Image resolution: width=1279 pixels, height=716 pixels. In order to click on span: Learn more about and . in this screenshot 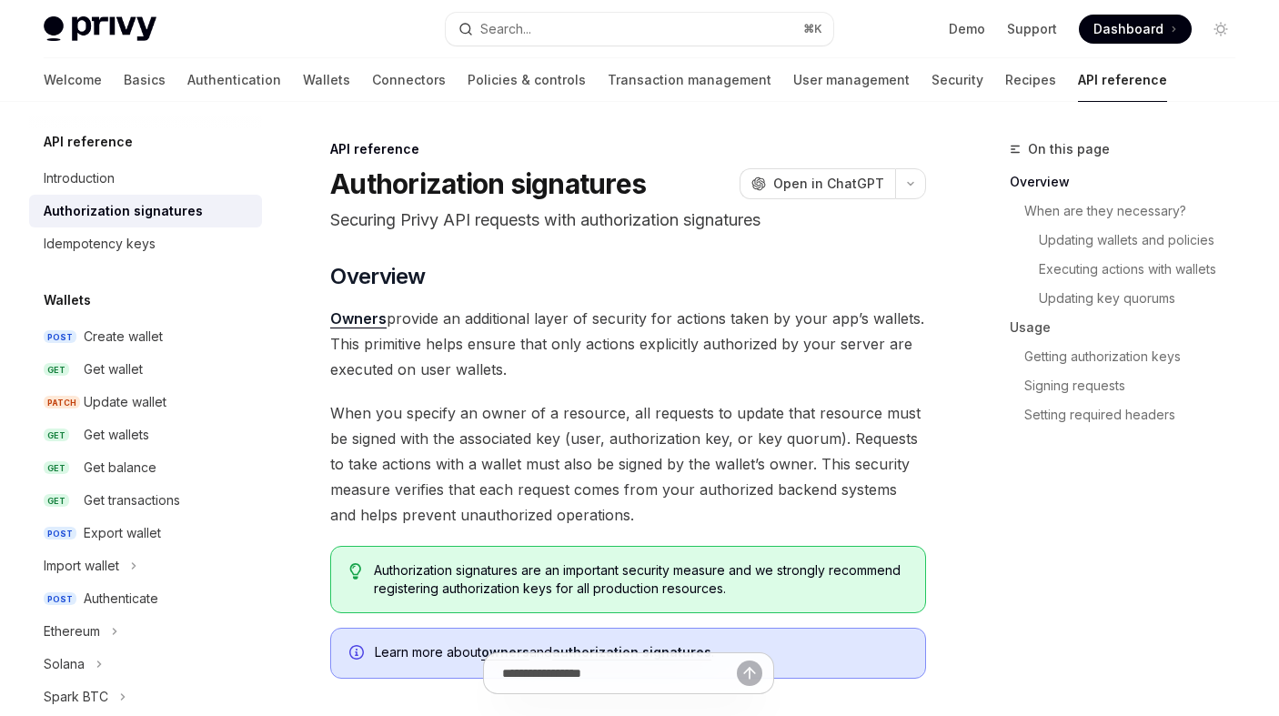, I will do `click(641, 652)`.